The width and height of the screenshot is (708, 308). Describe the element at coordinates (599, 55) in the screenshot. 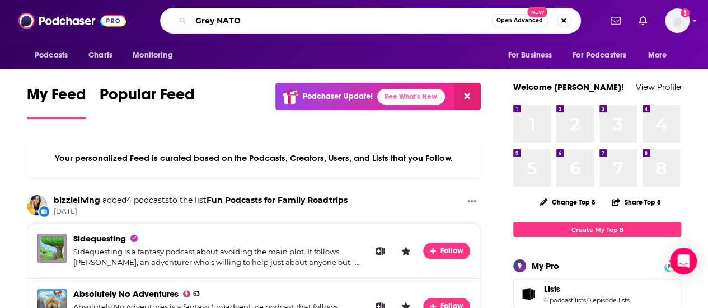

I see `span: For Podcasters` at that location.